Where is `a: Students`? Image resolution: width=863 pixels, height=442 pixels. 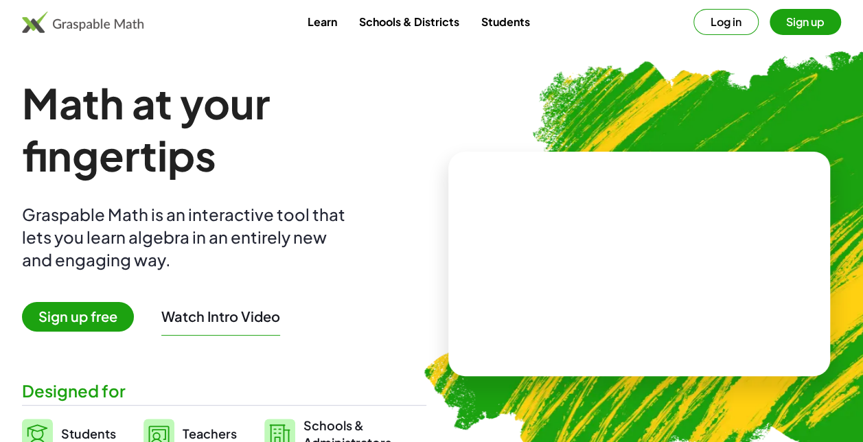
a: Students is located at coordinates (505, 21).